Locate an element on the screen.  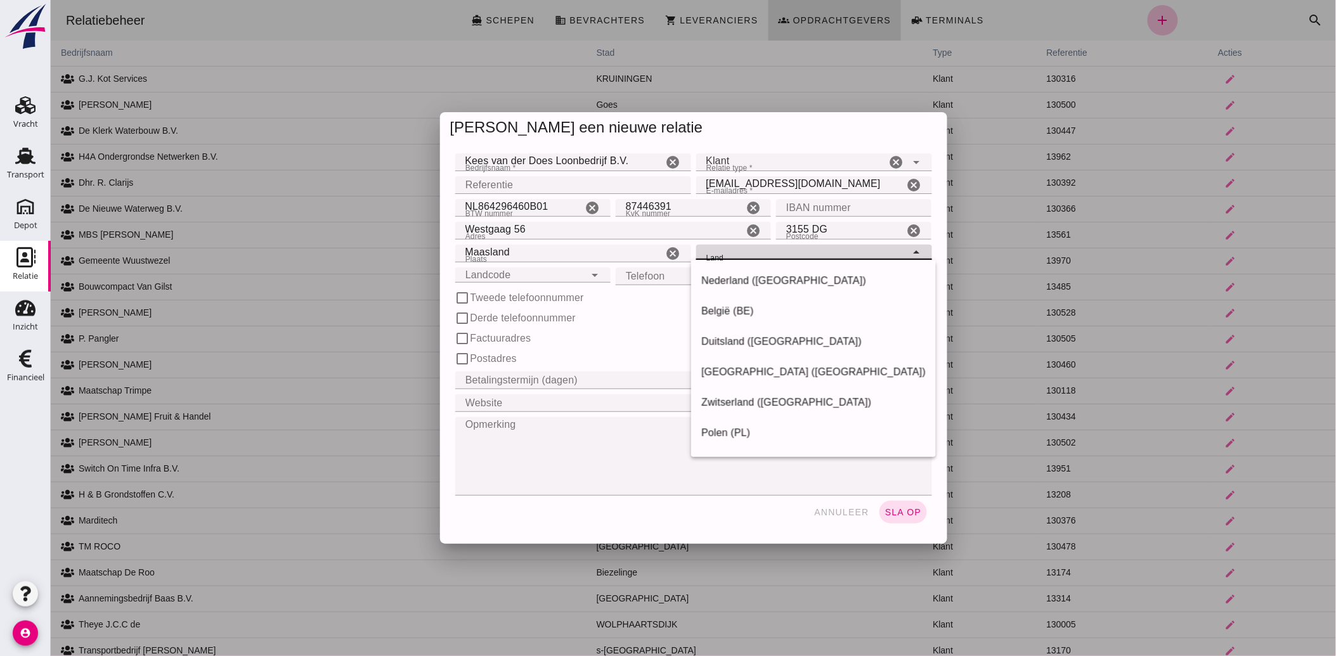
label: Derde telefoonnummer is located at coordinates (472, 318).